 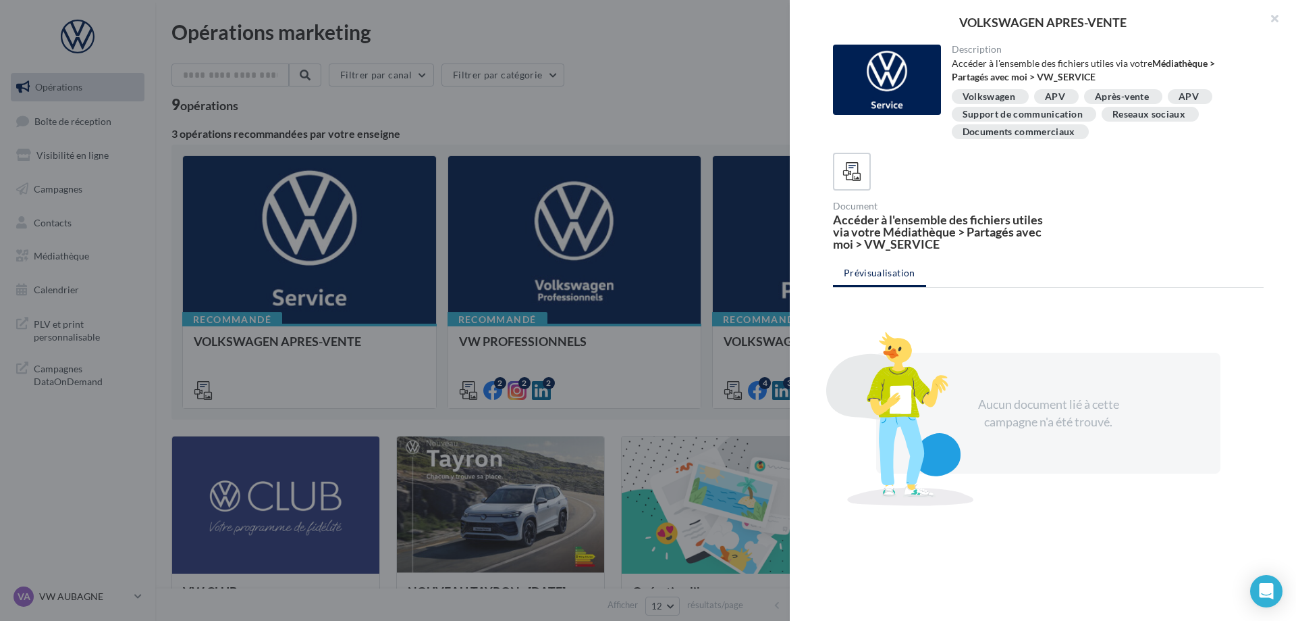 I want to click on div: Accéder à l'ensemble des fichiers utiles via votre, so click(x=1103, y=70).